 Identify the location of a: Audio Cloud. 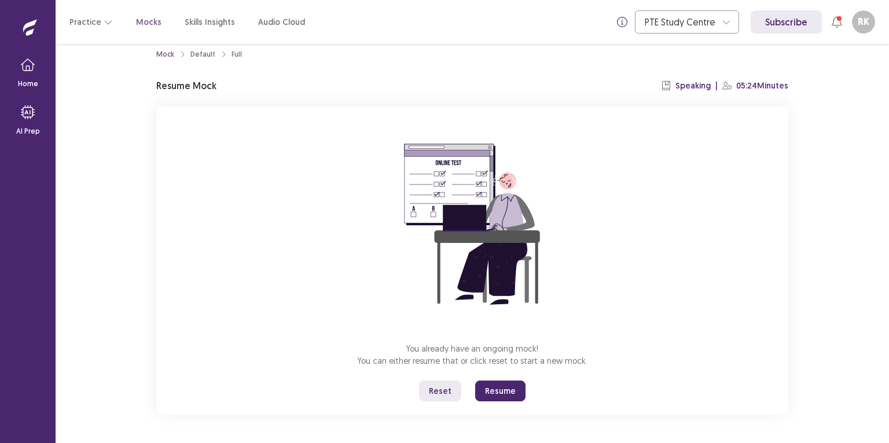
(281, 22).